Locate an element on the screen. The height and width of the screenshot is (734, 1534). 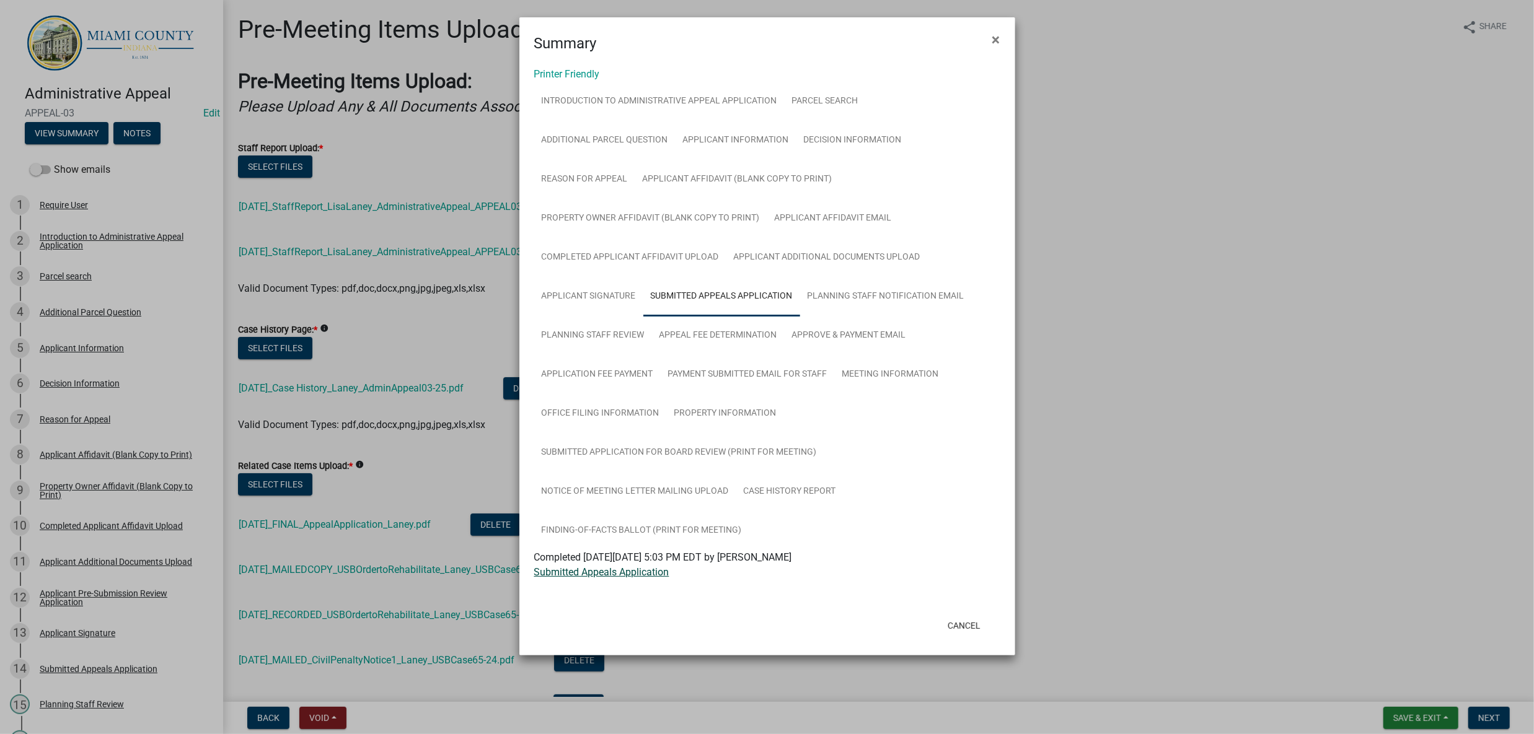
button: Cancel is located at coordinates (964, 626).